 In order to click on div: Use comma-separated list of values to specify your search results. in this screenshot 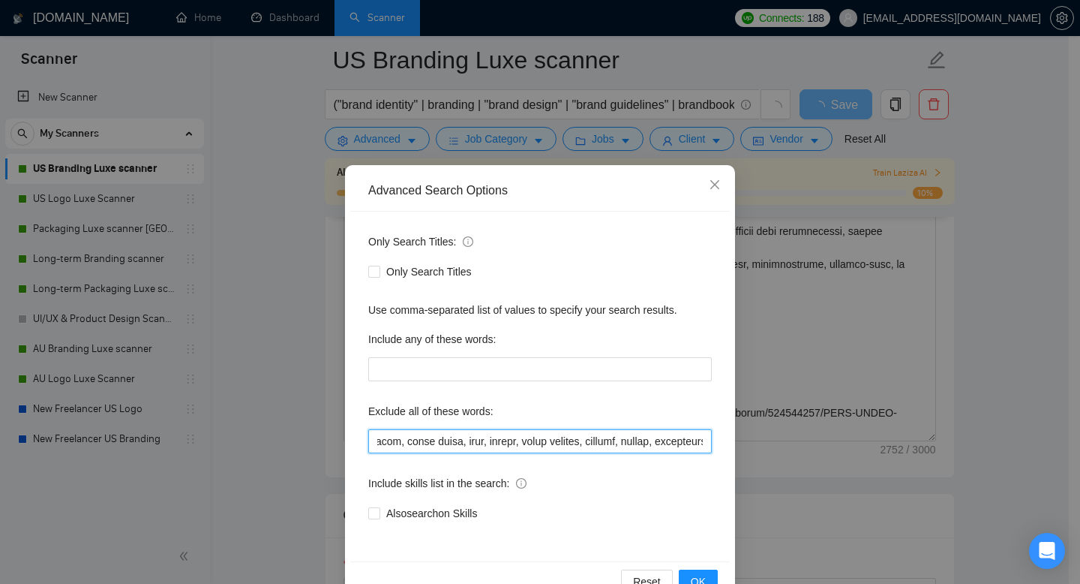, I will do `click(540, 310)`.